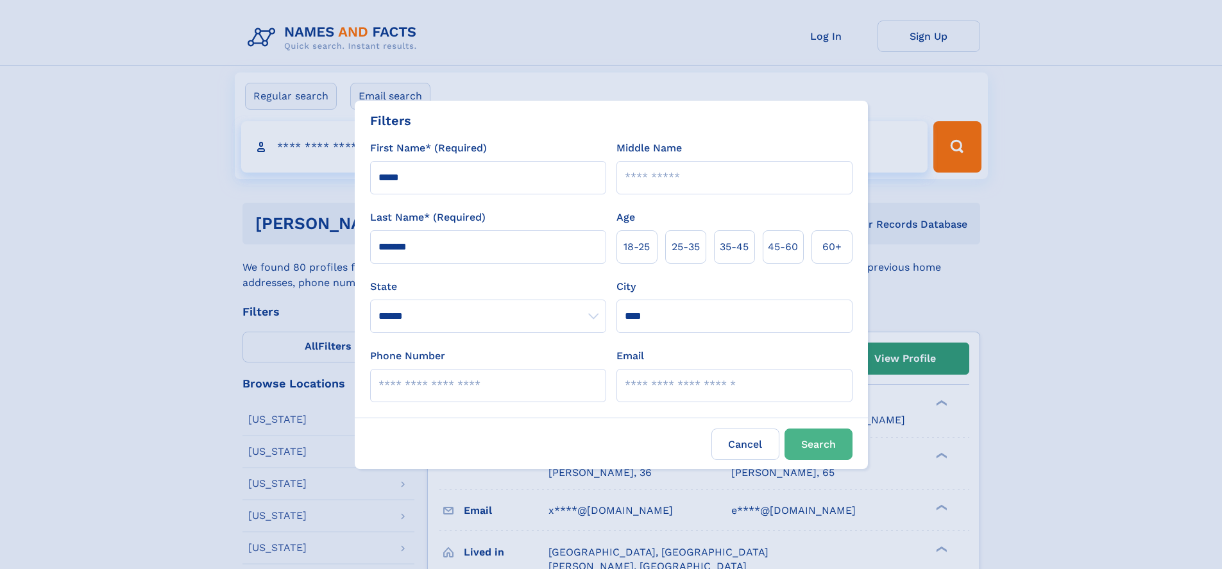  What do you see at coordinates (391, 121) in the screenshot?
I see `div: Filters` at bounding box center [391, 121].